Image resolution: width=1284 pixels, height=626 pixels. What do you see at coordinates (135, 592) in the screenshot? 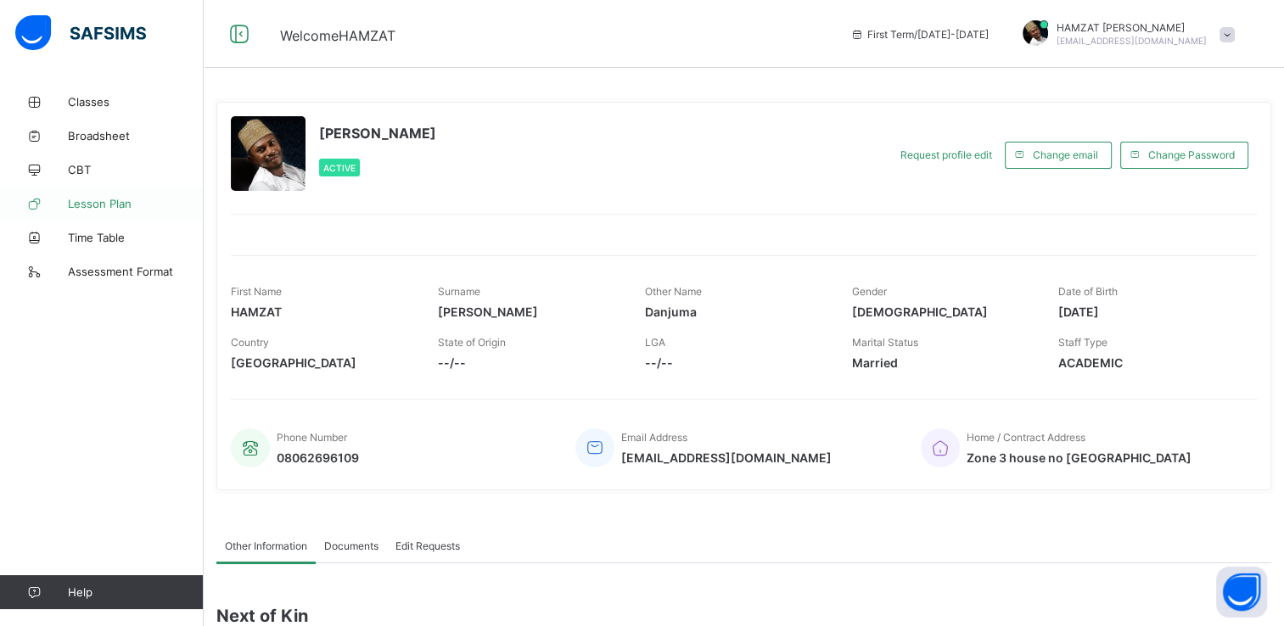
I see `span: Help` at bounding box center [135, 592].